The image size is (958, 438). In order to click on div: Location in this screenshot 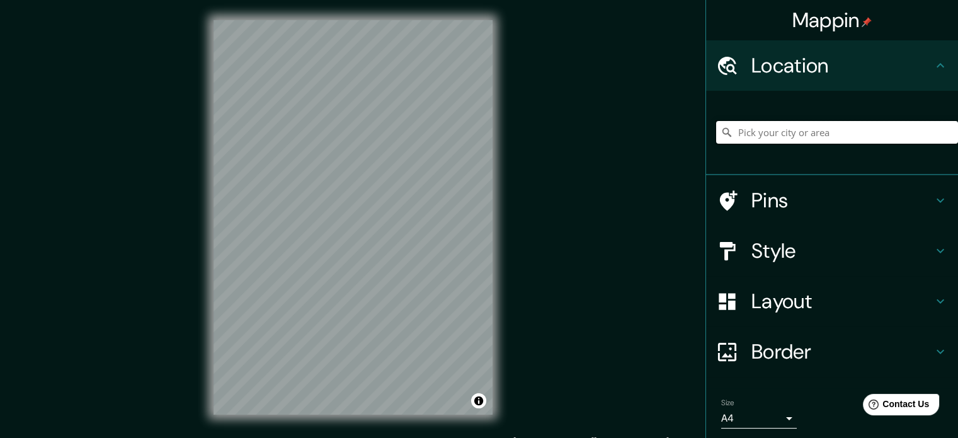, I will do `click(832, 66)`.